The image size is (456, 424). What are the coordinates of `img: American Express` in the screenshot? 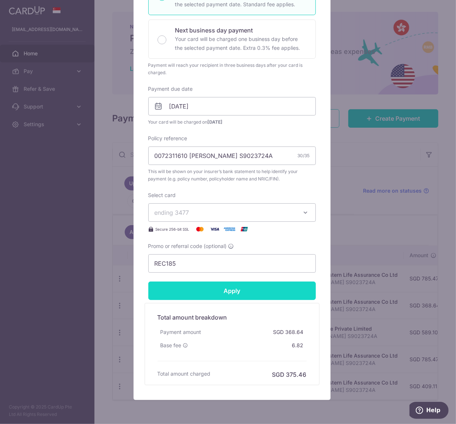 It's located at (229, 229).